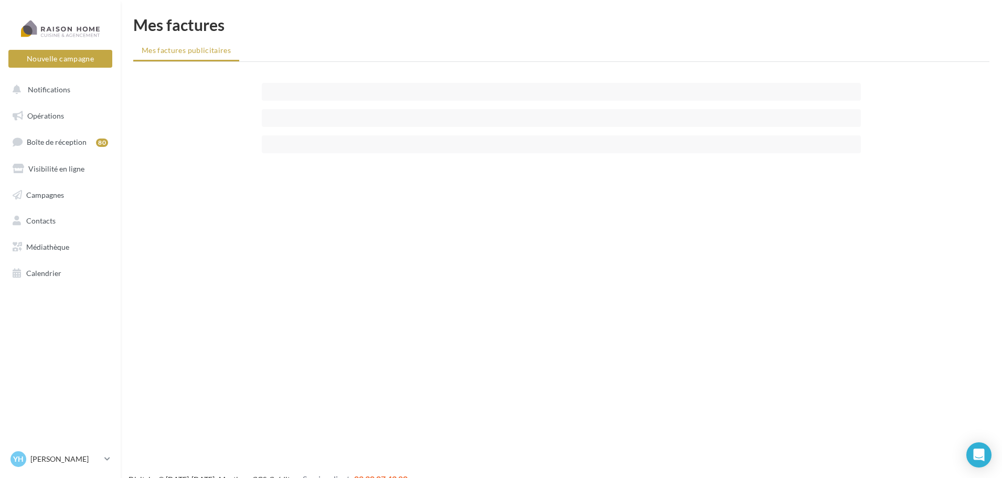  What do you see at coordinates (60, 195) in the screenshot?
I see `a: Campagnes` at bounding box center [60, 195].